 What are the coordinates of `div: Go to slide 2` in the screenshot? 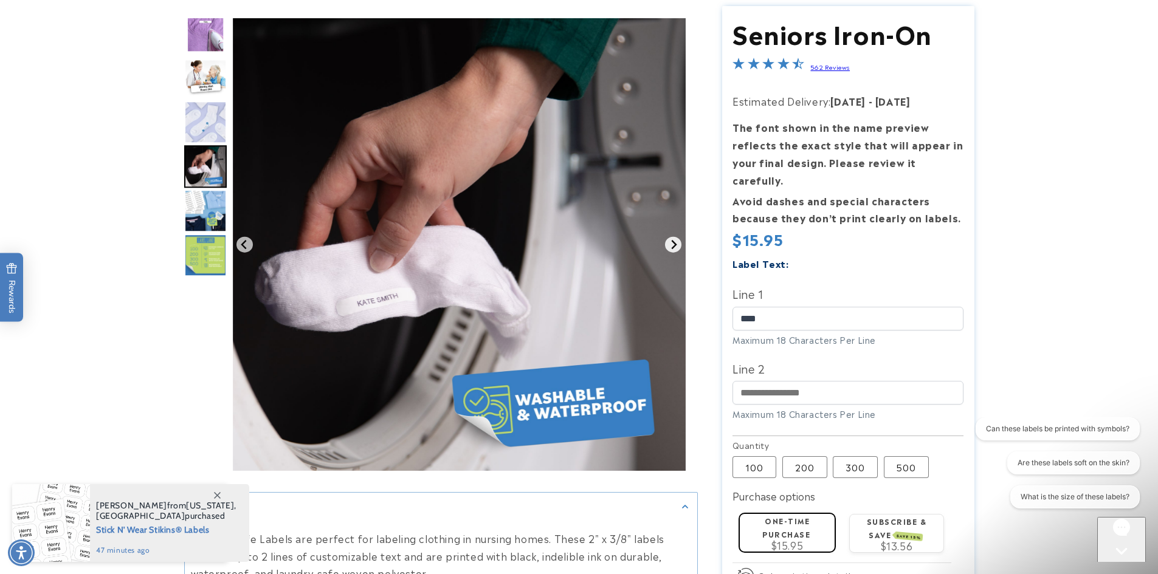 It's located at (205, 78).